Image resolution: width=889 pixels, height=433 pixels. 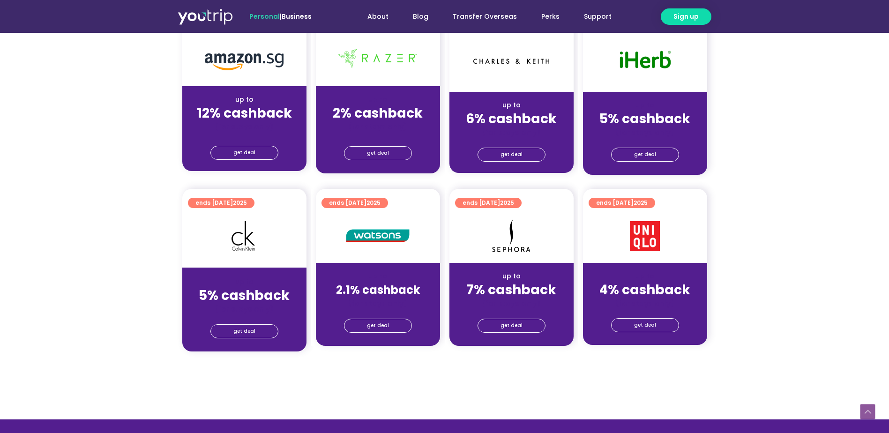 I want to click on a: About, so click(x=378, y=16).